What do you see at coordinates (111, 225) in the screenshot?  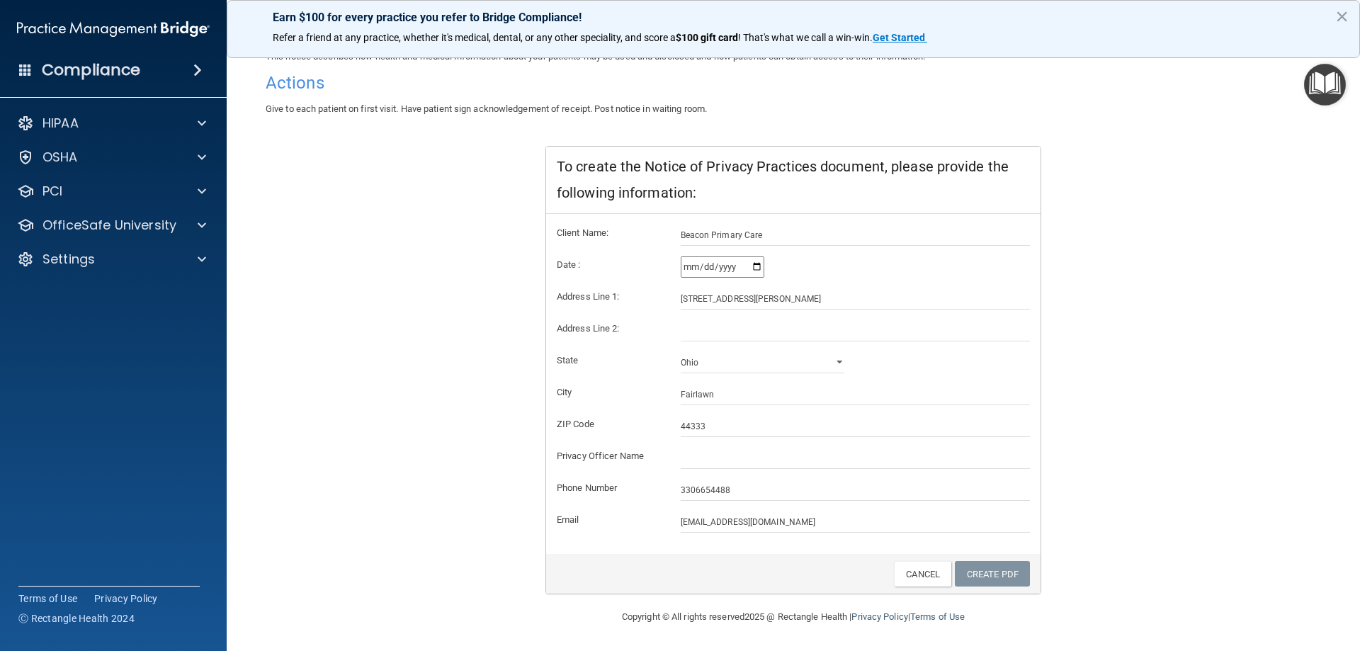 I see `a: OfficeSafe University` at bounding box center [111, 225].